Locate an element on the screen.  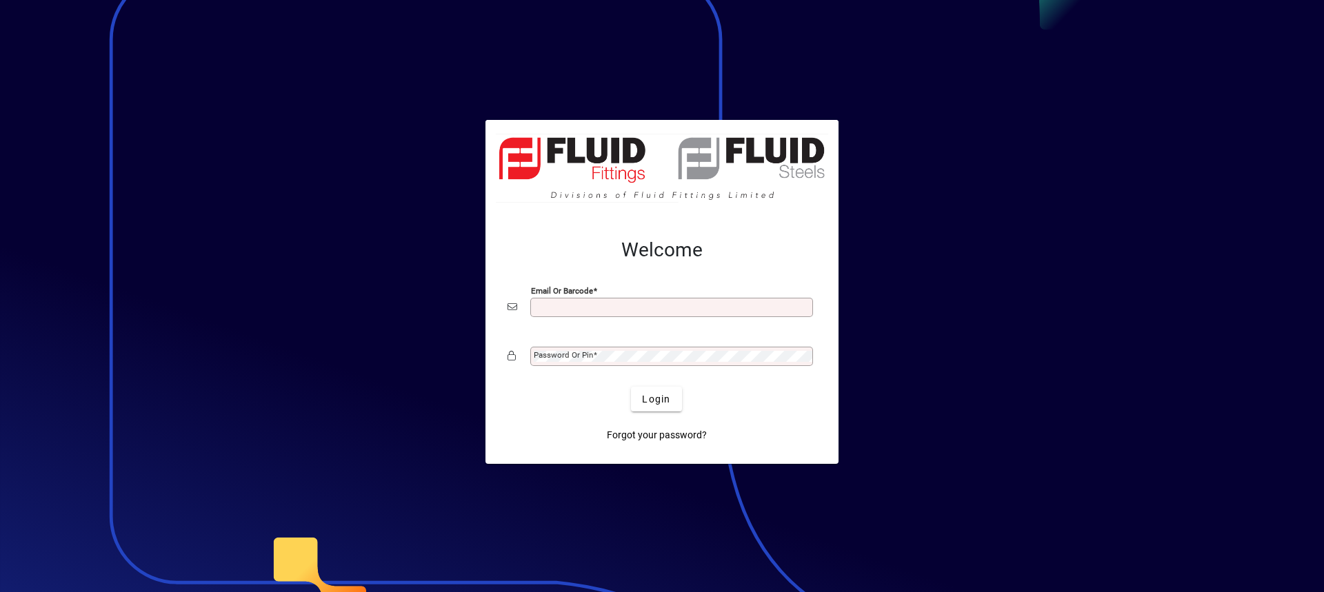
button: Login is located at coordinates (656, 399).